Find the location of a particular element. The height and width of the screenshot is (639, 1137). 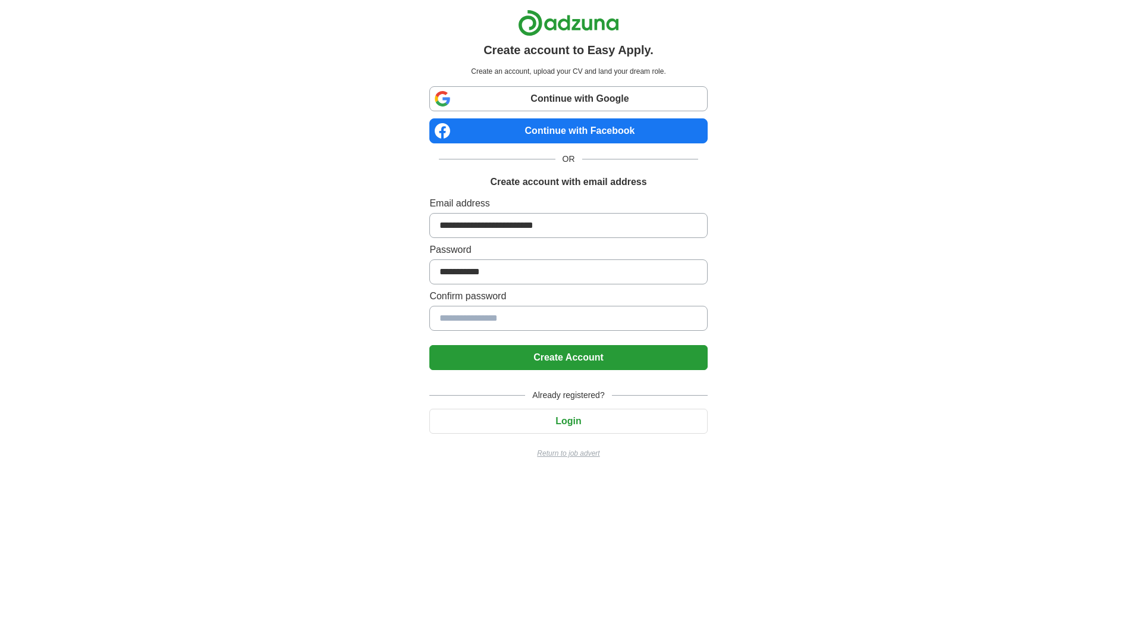

label: Email address is located at coordinates (568, 203).